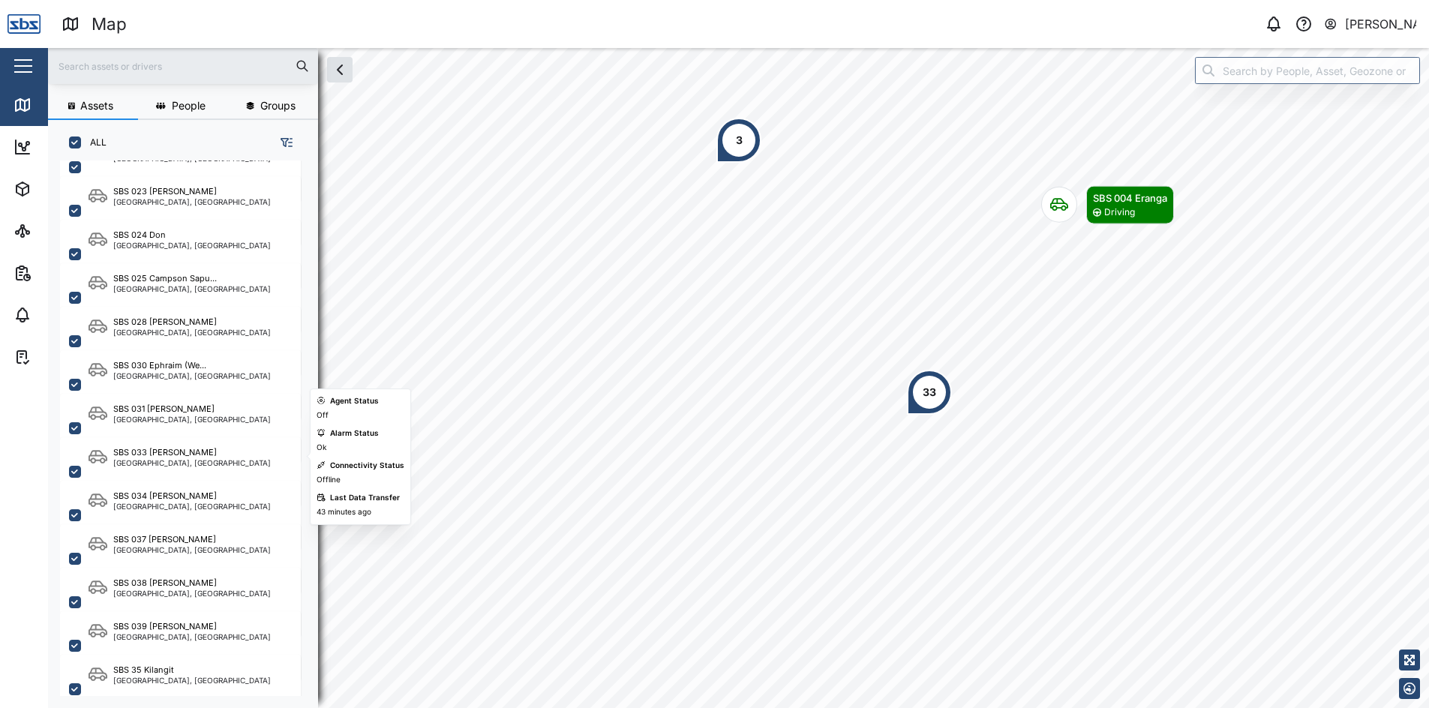  I want to click on div: SBS 35 Kilangit, so click(143, 670).